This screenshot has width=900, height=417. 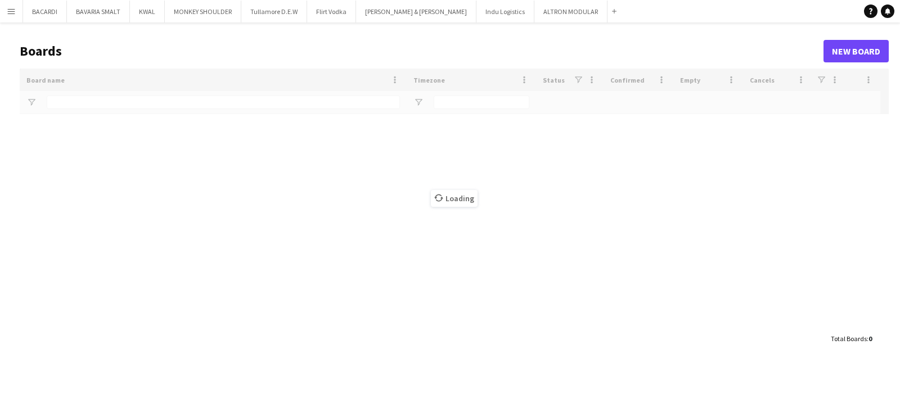 I want to click on span: Total Boards, so click(x=849, y=339).